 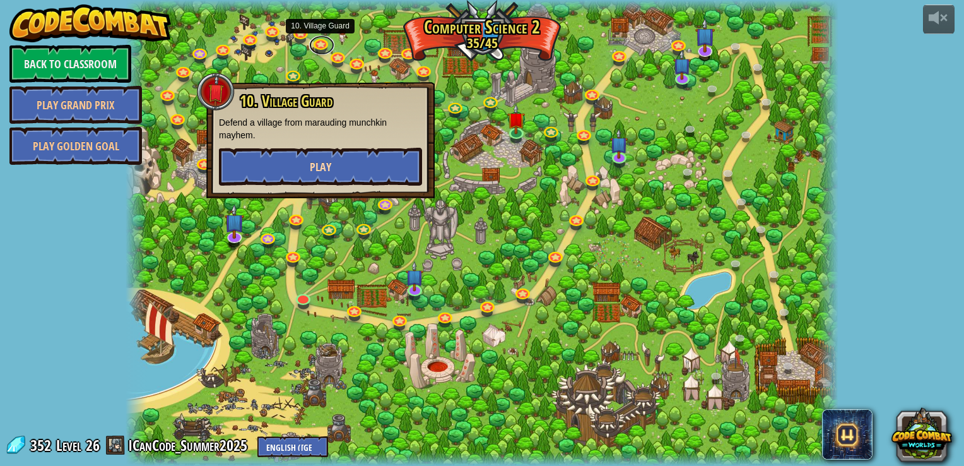 What do you see at coordinates (286, 101) in the screenshot?
I see `span: 10. Village Guard` at bounding box center [286, 101].